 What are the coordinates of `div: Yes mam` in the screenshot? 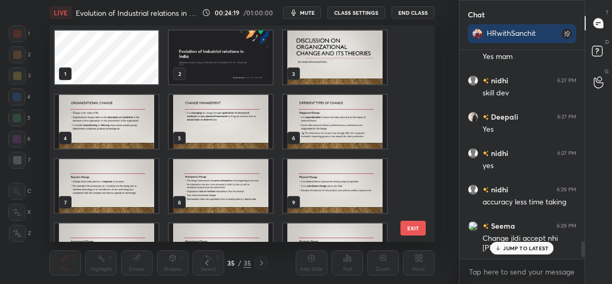 It's located at (529, 57).